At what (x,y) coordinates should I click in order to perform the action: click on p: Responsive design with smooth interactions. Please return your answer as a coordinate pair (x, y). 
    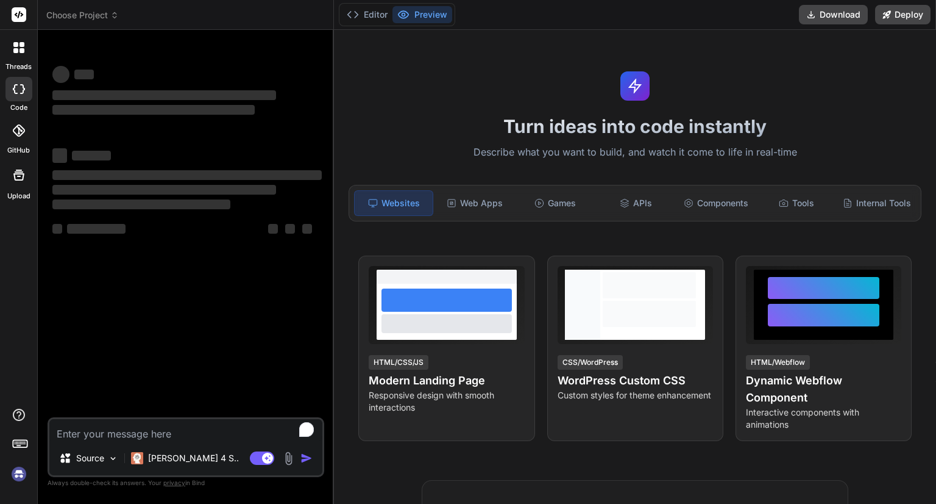
    Looking at the image, I should click on (446, 401).